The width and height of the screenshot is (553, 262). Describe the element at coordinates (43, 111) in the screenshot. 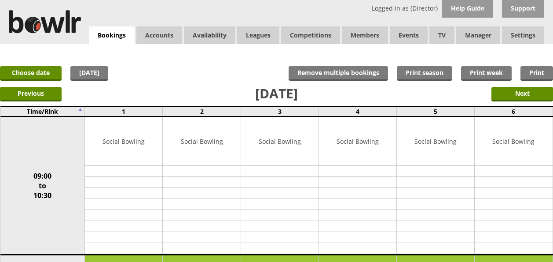

I see `td: Time/Rink` at that location.